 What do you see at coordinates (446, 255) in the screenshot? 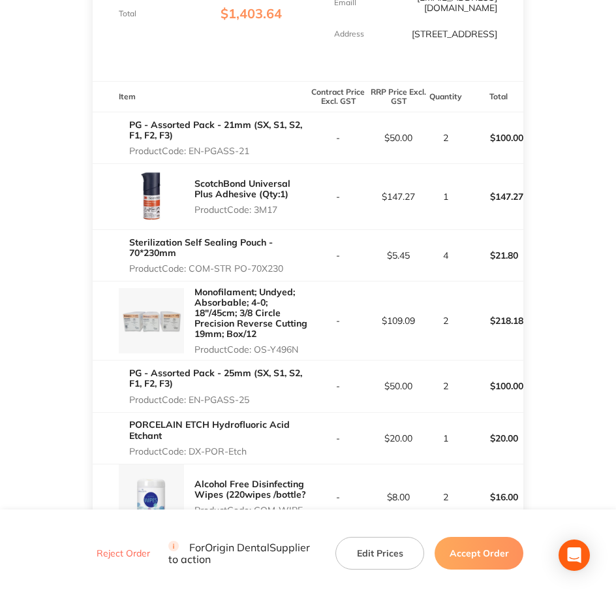
I see `p: 4` at bounding box center [446, 255].